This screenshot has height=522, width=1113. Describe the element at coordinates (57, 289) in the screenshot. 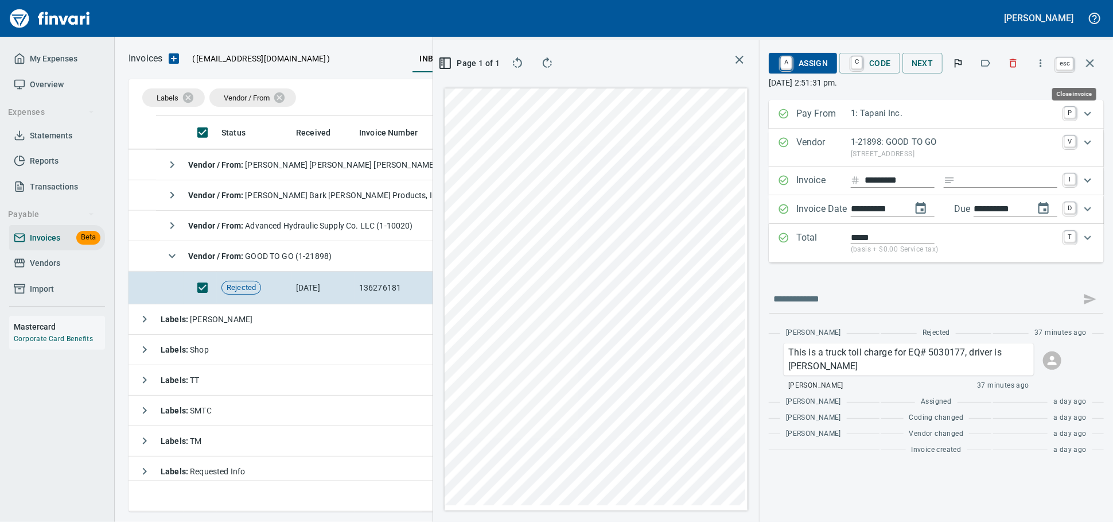

I see `a: Import` at that location.